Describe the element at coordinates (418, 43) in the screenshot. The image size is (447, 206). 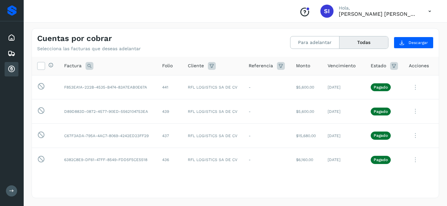
I see `span: Descargar` at that location.